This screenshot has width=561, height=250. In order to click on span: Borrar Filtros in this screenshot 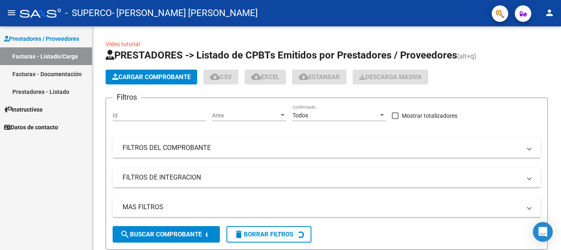, I will do `click(264, 235)`.